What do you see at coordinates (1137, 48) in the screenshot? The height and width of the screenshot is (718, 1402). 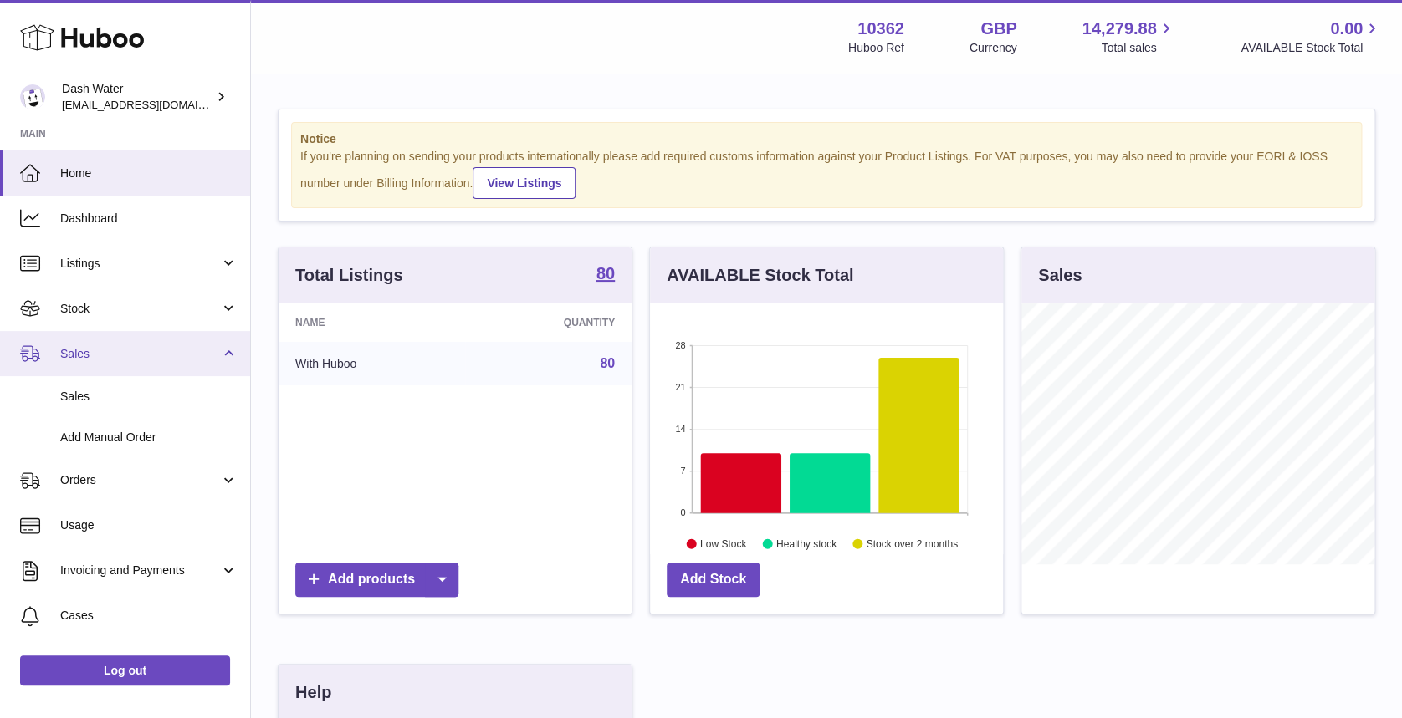 I see `span: Total sales` at bounding box center [1137, 48].